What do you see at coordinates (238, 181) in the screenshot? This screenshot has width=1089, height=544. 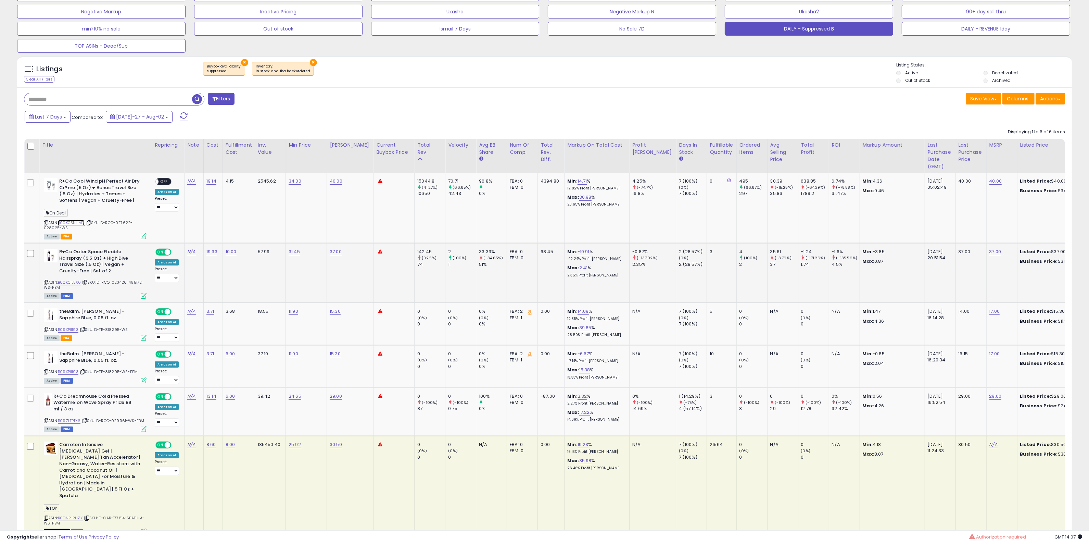 I see `div: 4.15` at bounding box center [238, 181].